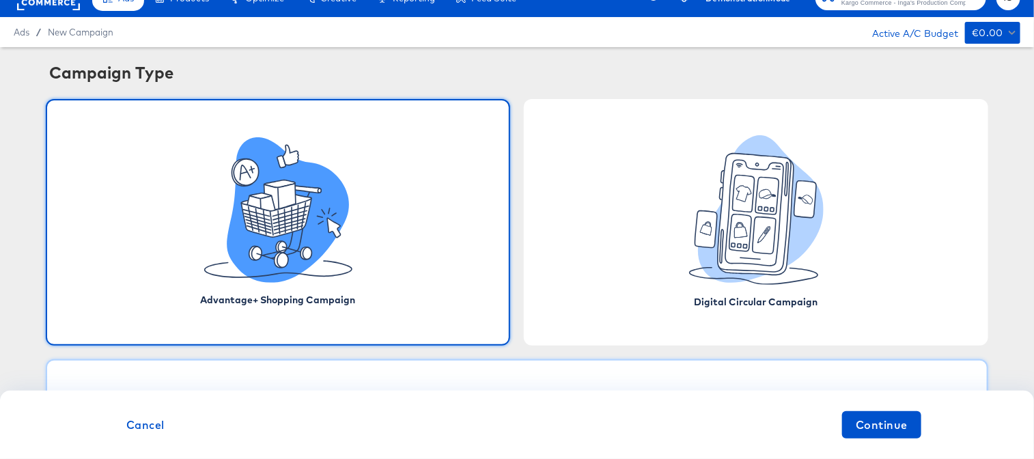  Describe the element at coordinates (756, 302) in the screenshot. I see `span: Digital Circular Campaign` at that location.